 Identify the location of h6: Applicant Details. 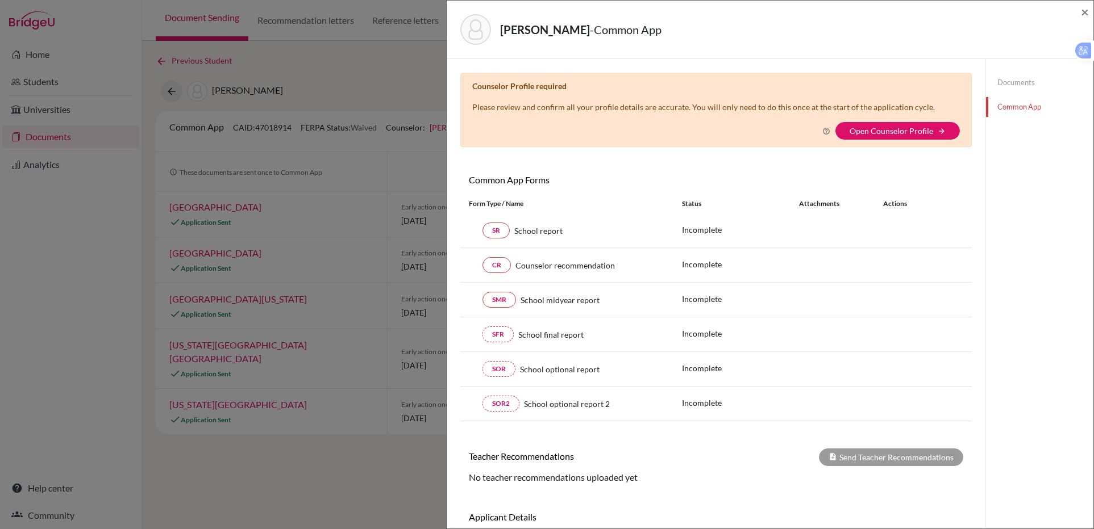
(588, 517).